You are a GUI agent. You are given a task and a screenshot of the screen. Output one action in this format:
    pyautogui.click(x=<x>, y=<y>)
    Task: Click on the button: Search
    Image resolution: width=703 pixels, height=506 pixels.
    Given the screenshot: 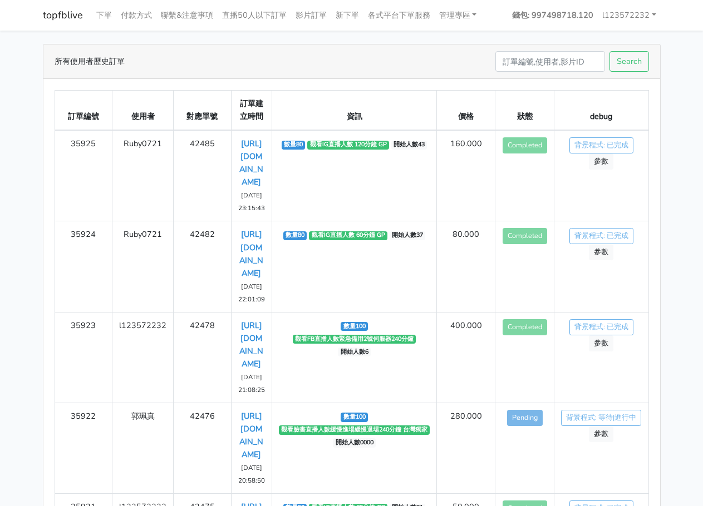 What is the action you would take?
    pyautogui.click(x=629, y=61)
    